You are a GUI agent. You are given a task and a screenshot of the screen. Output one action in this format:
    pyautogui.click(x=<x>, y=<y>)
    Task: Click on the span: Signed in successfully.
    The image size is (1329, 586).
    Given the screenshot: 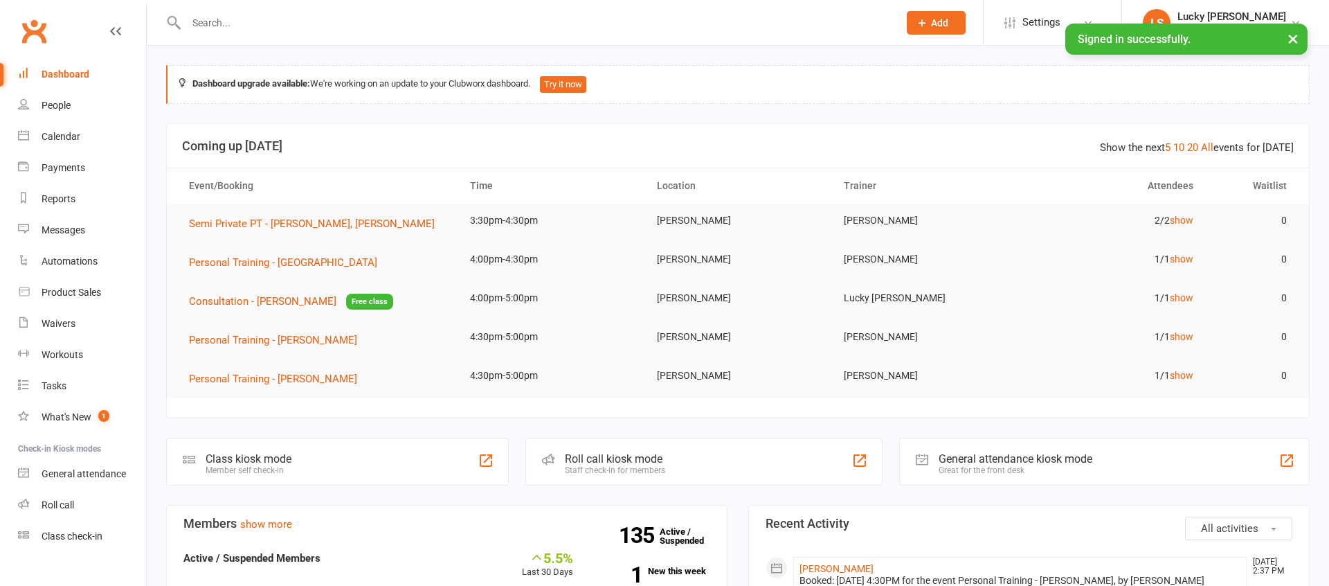 What is the action you would take?
    pyautogui.click(x=1134, y=39)
    